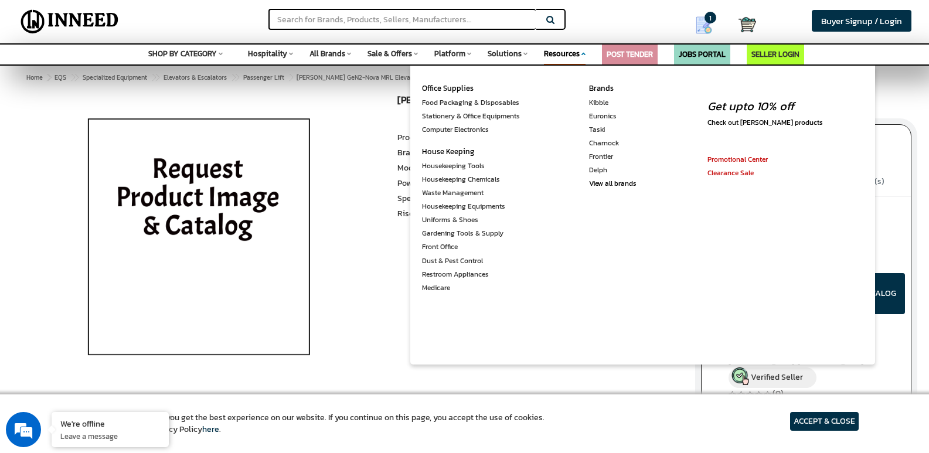 The height and width of the screenshot is (453, 929). What do you see at coordinates (449, 53) in the screenshot?
I see `span: Platform` at bounding box center [449, 53].